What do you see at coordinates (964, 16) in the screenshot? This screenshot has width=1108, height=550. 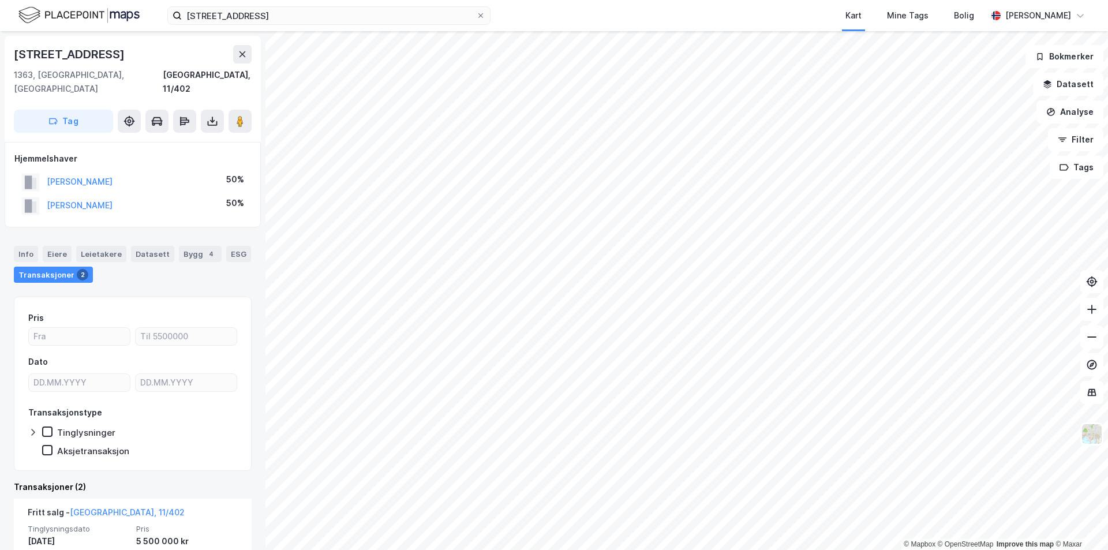 I see `div: Bolig` at bounding box center [964, 16].